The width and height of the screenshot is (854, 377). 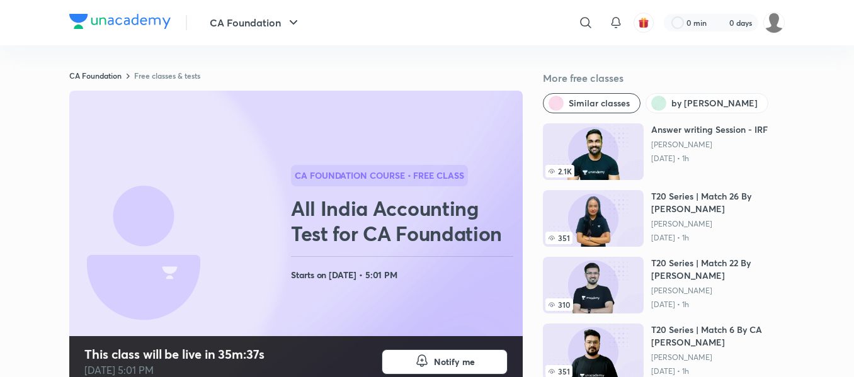 I want to click on span: Similar classes, so click(x=599, y=103).